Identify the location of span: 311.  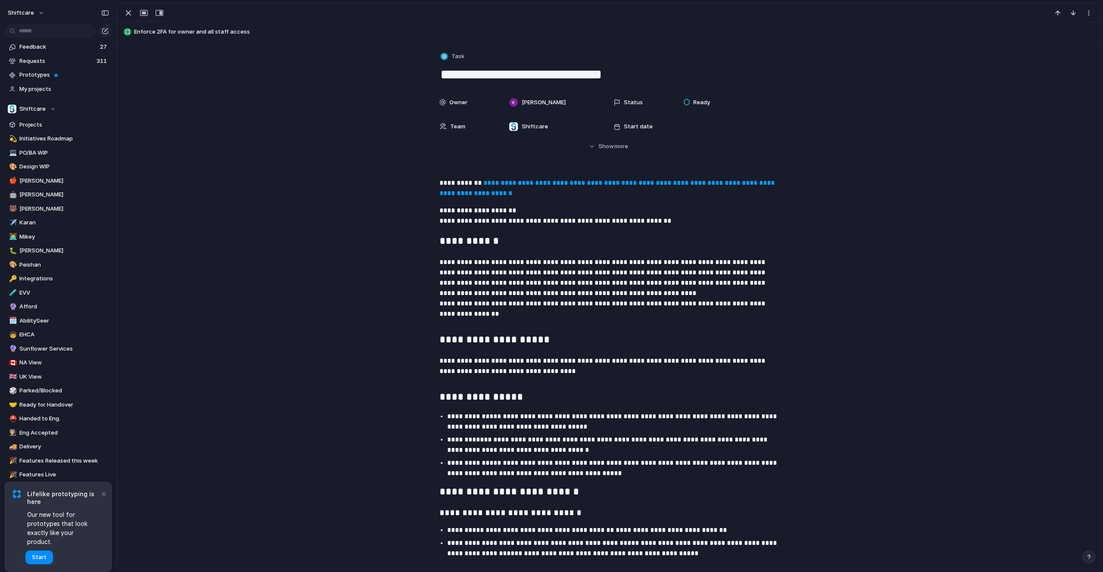
(103, 61).